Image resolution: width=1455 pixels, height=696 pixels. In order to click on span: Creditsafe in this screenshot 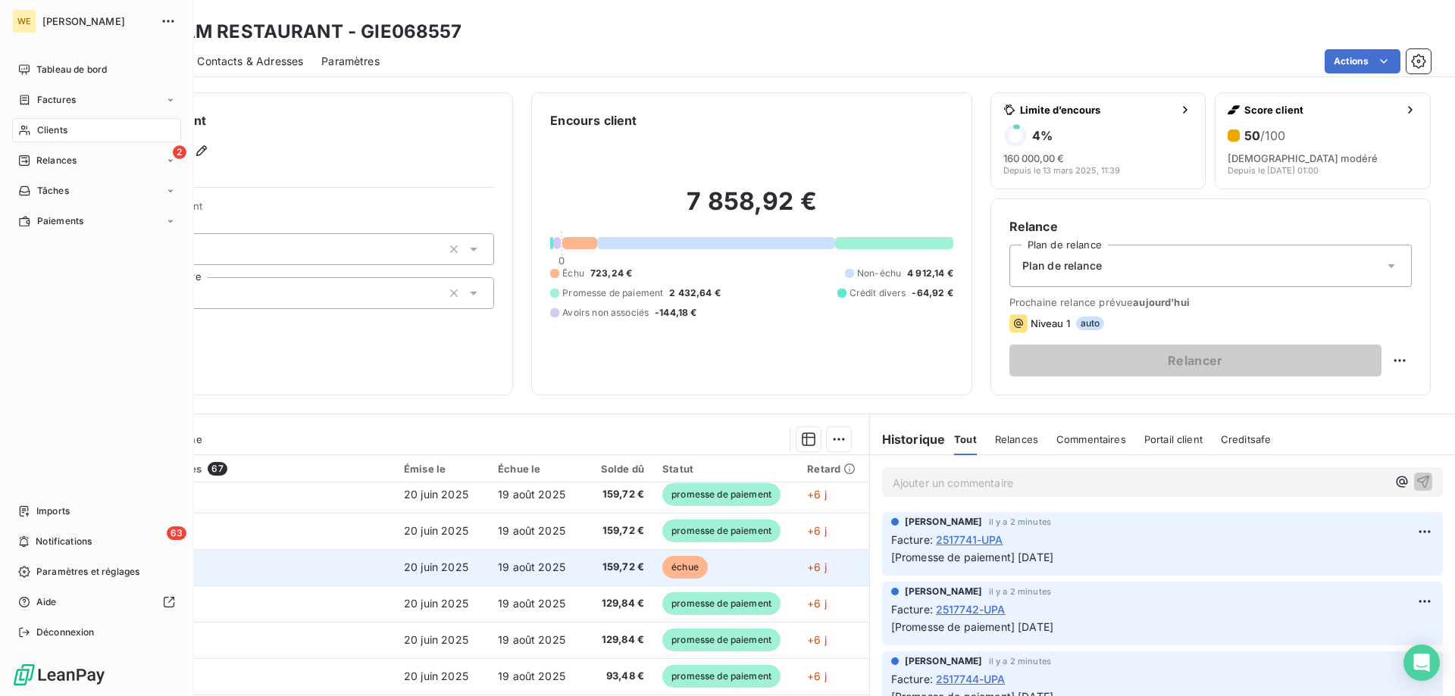, I will do `click(1246, 439)`.